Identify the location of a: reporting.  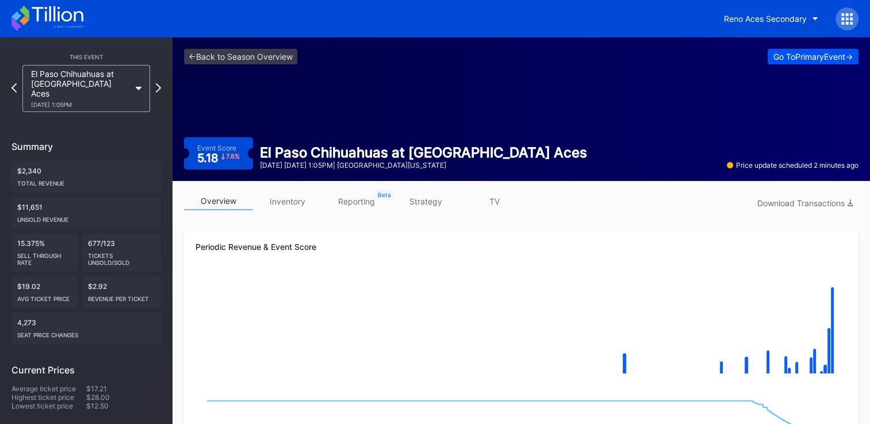
(356, 201).